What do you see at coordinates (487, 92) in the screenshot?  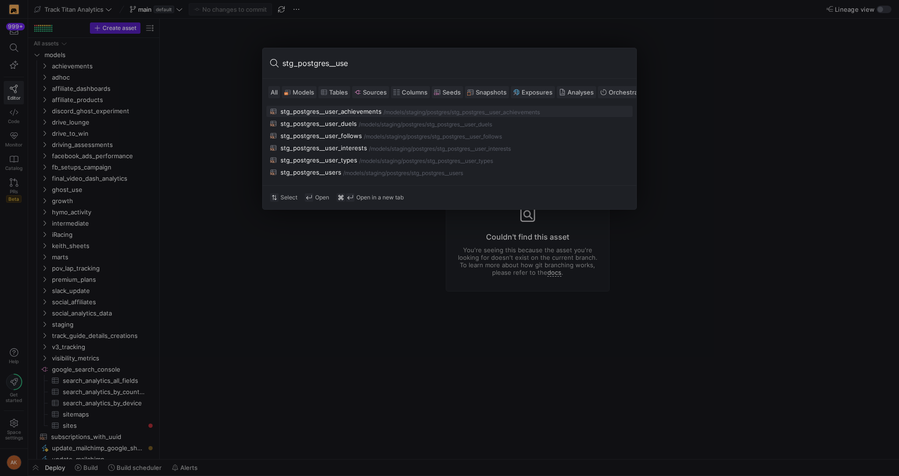 I see `button: Snapshots` at bounding box center [487, 92].